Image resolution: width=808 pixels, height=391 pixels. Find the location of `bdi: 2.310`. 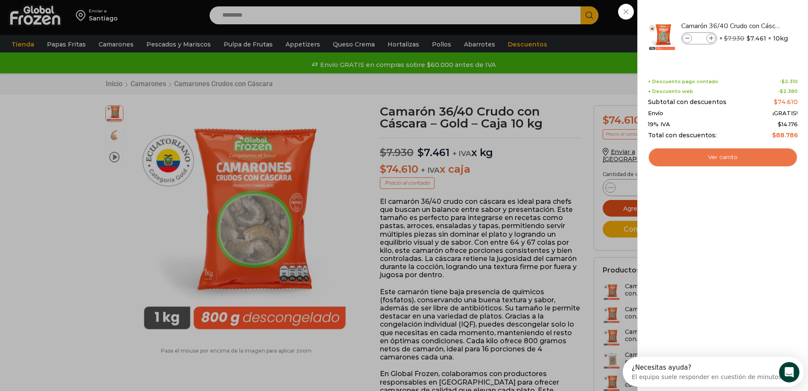

bdi: 2.310 is located at coordinates (789, 81).